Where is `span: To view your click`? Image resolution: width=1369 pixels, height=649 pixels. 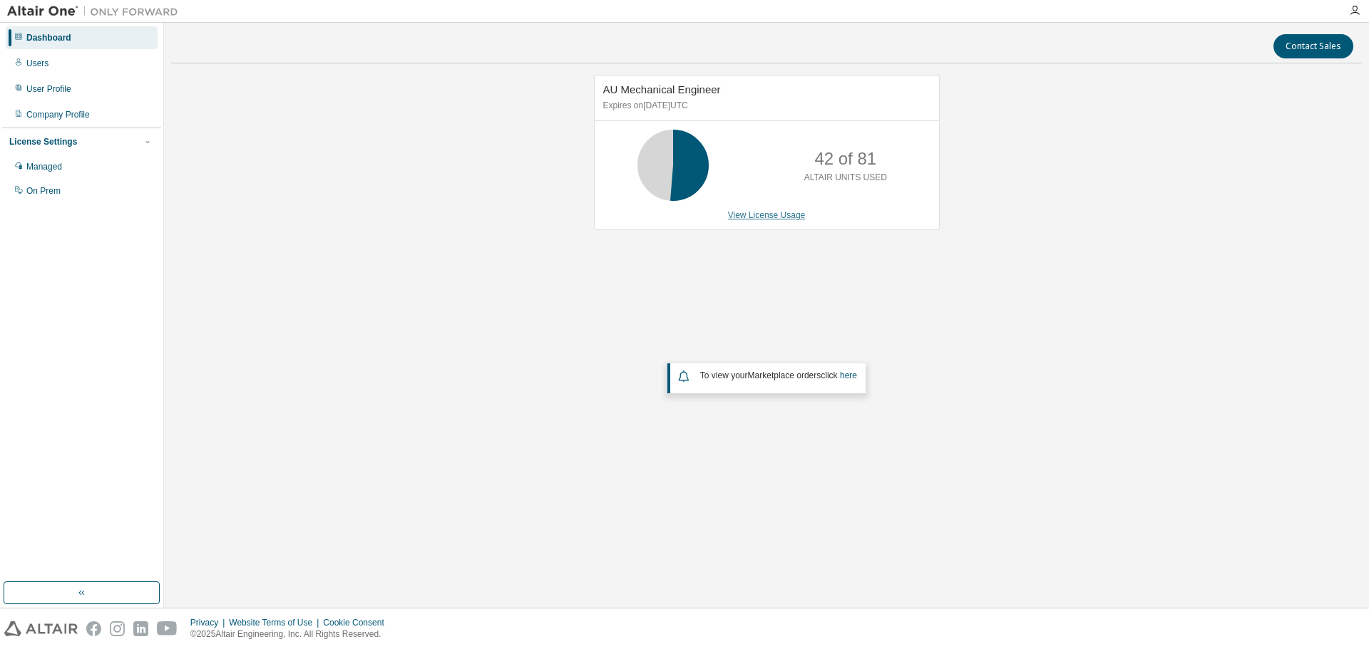
span: To view your click is located at coordinates (778, 376).